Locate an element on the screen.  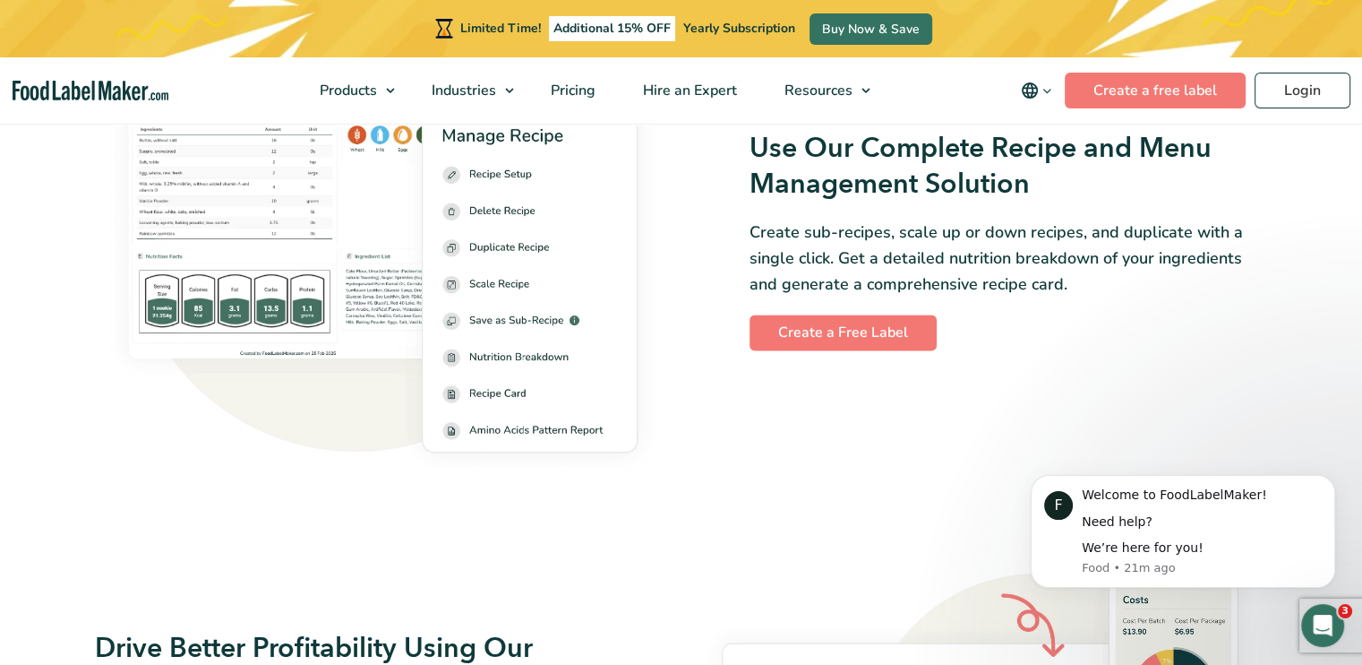
div: message notification from Food, 21m ago. Welcome to FoodLabelMaker! Need help? We’re here for you! is located at coordinates (179, 83).